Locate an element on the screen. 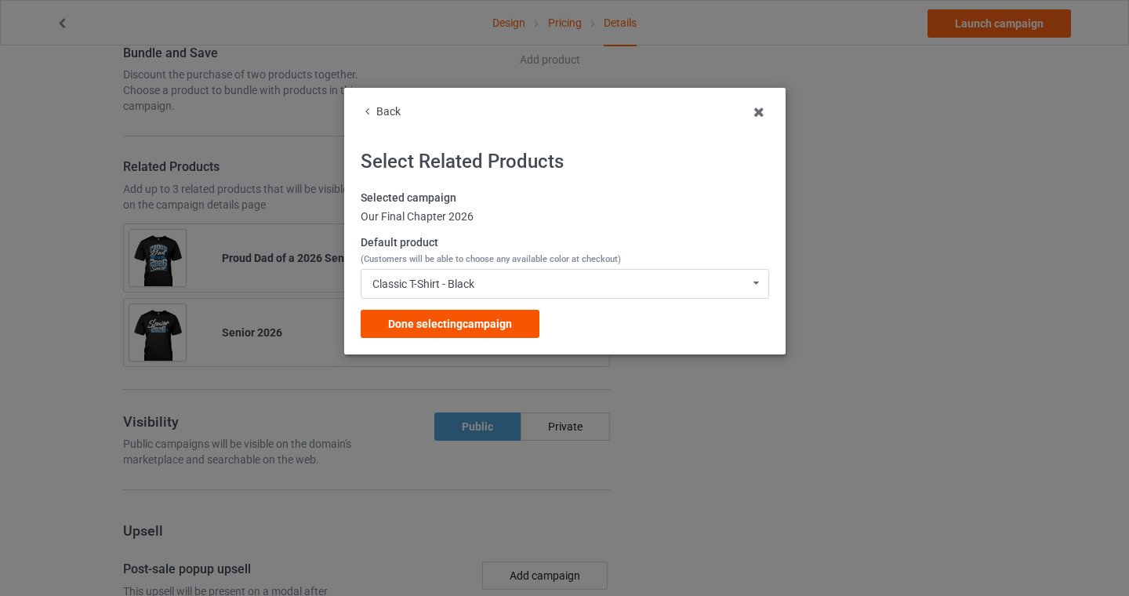  div: Classic T-Shirt - Black is located at coordinates (423, 284).